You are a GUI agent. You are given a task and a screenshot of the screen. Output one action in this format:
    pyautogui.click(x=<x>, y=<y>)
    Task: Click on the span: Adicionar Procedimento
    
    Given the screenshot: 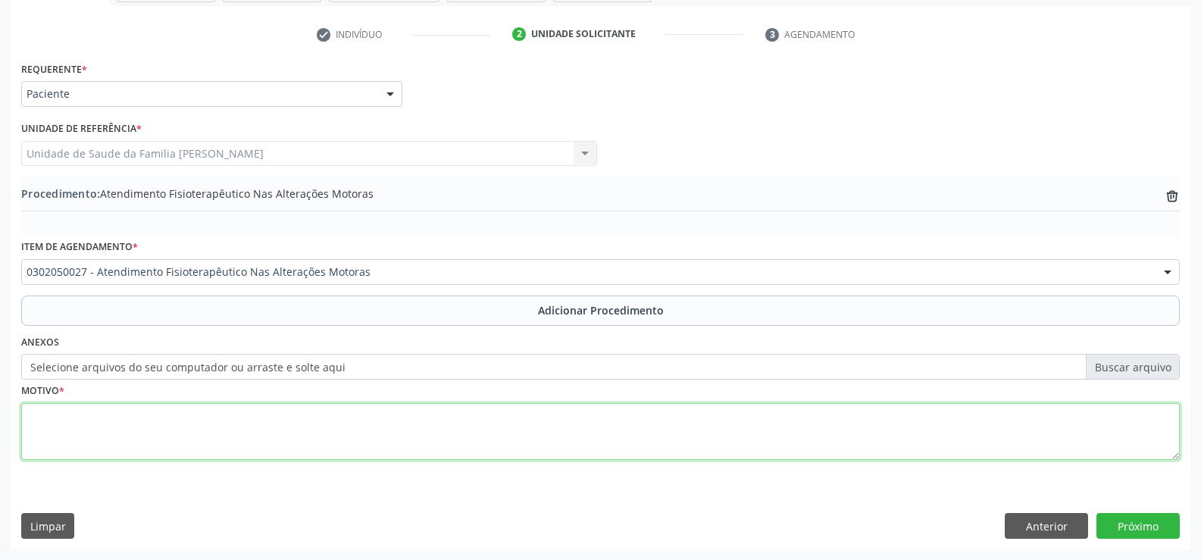 What is the action you would take?
    pyautogui.click(x=601, y=310)
    